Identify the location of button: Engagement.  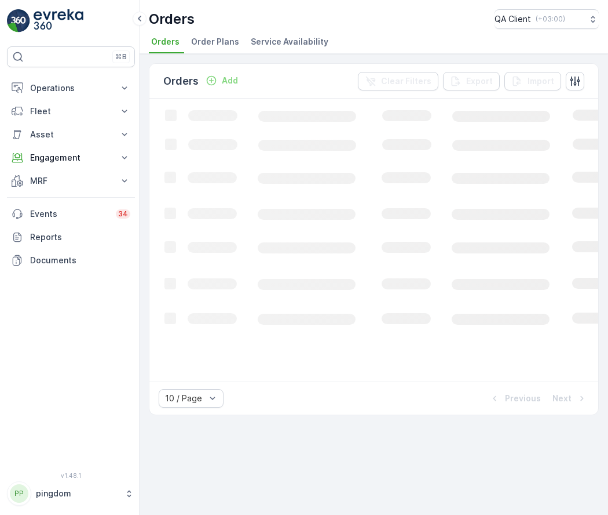
(71, 158).